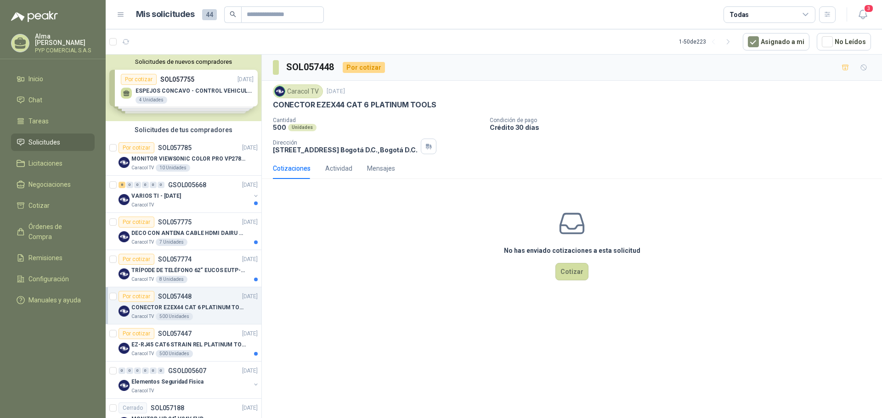  Describe the element at coordinates (572, 251) in the screenshot. I see `h3: No has enviado cotizaciones a esta solicitud` at that location.